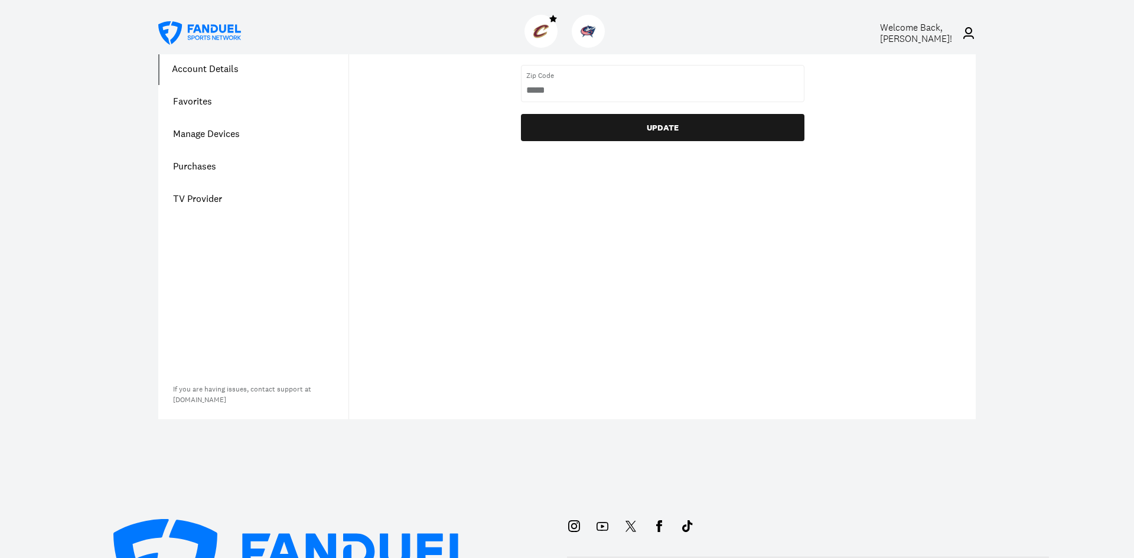 This screenshot has height=558, width=1134. I want to click on button: UPDATE, so click(663, 128).